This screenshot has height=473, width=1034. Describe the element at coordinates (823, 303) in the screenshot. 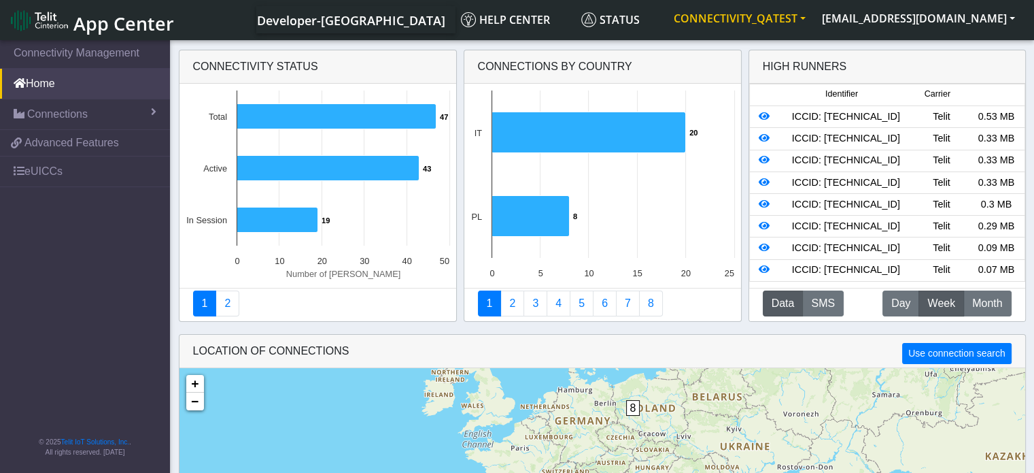

I see `button: SMS` at that location.